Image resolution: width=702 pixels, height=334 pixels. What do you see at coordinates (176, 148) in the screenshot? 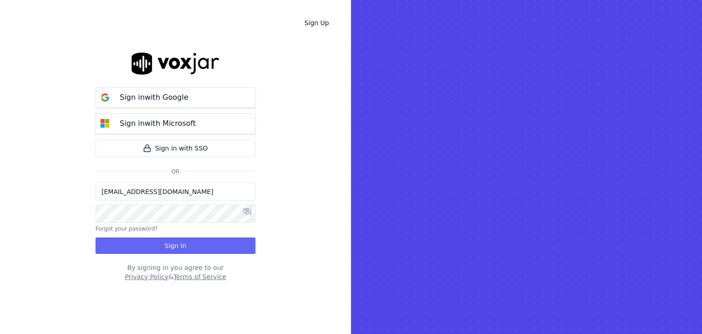
I see `a: Sign in with SSO` at bounding box center [176, 148].